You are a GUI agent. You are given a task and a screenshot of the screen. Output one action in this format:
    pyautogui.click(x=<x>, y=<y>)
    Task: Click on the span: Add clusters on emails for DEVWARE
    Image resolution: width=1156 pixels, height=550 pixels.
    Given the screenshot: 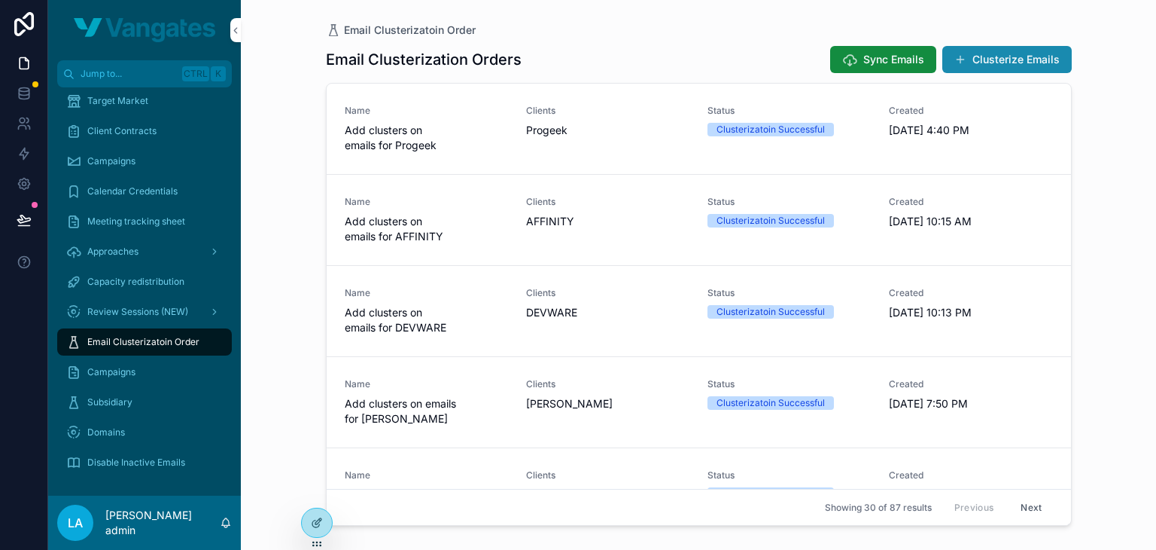 What is the action you would take?
    pyautogui.click(x=426, y=320)
    